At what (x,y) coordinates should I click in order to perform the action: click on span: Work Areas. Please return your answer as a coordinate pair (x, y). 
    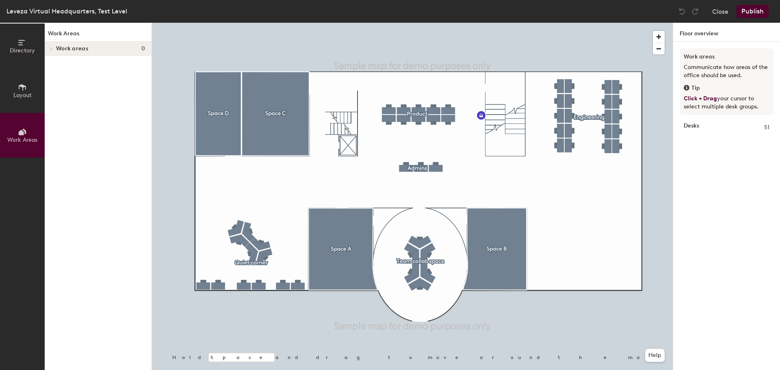
    Looking at the image, I should click on (22, 140).